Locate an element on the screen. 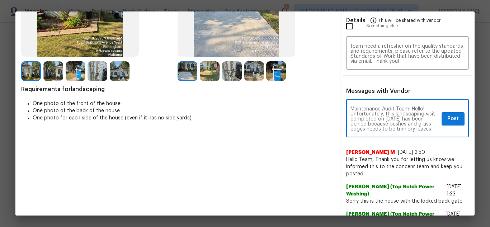 Image resolution: width=490 pixels, height=227 pixels. span: This will be shared with vendor is located at coordinates (409, 20).